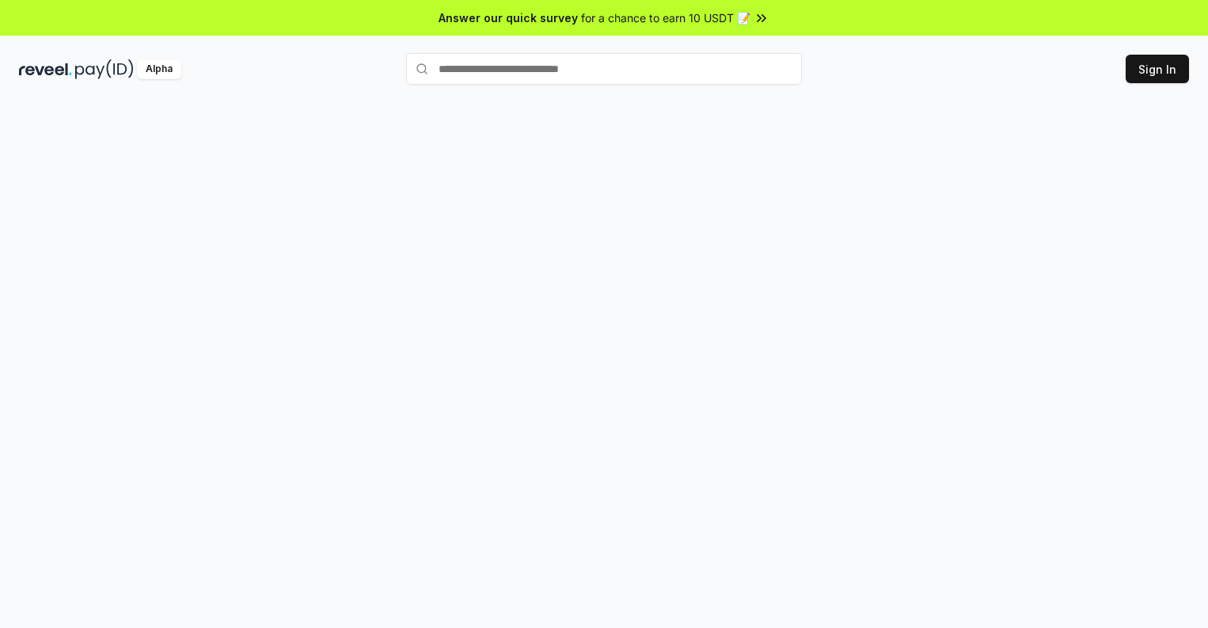 The width and height of the screenshot is (1208, 628). I want to click on div: Alpha, so click(159, 69).